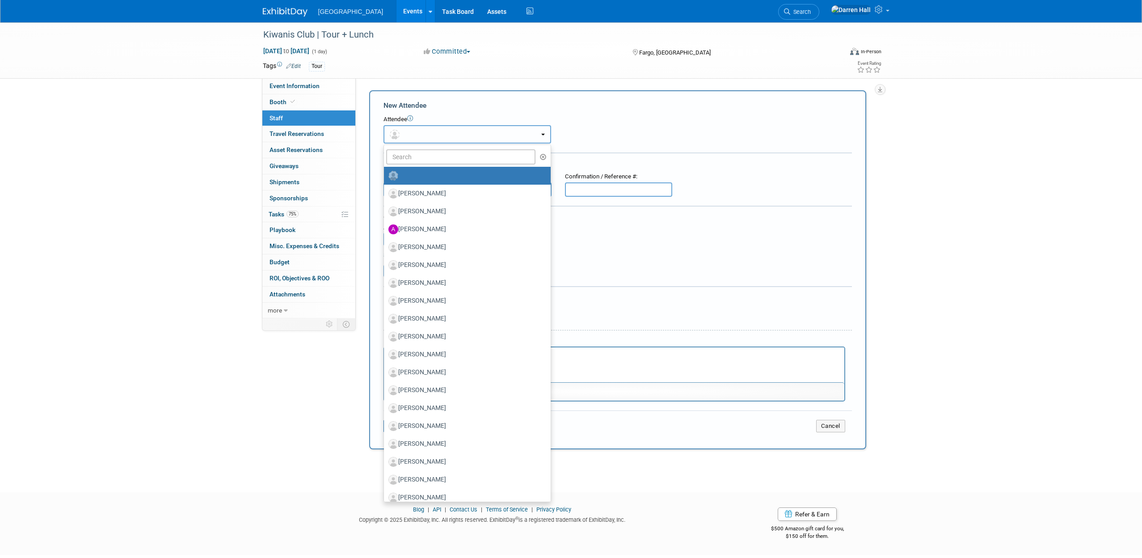  I want to click on a: Contact Us, so click(463, 509).